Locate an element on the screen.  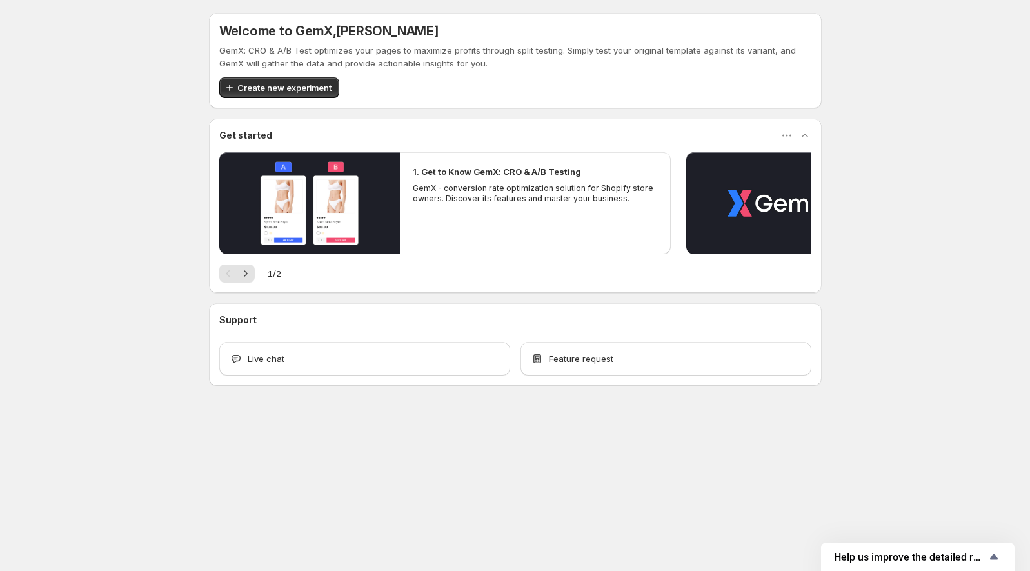
span: Create new experiment is located at coordinates (284, 88).